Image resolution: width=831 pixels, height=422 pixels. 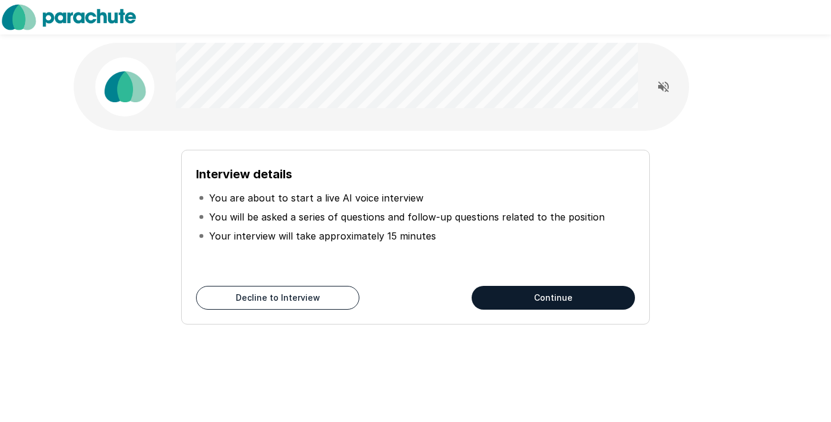 I want to click on p: Your interview will take approximately 15 minutes, so click(x=322, y=236).